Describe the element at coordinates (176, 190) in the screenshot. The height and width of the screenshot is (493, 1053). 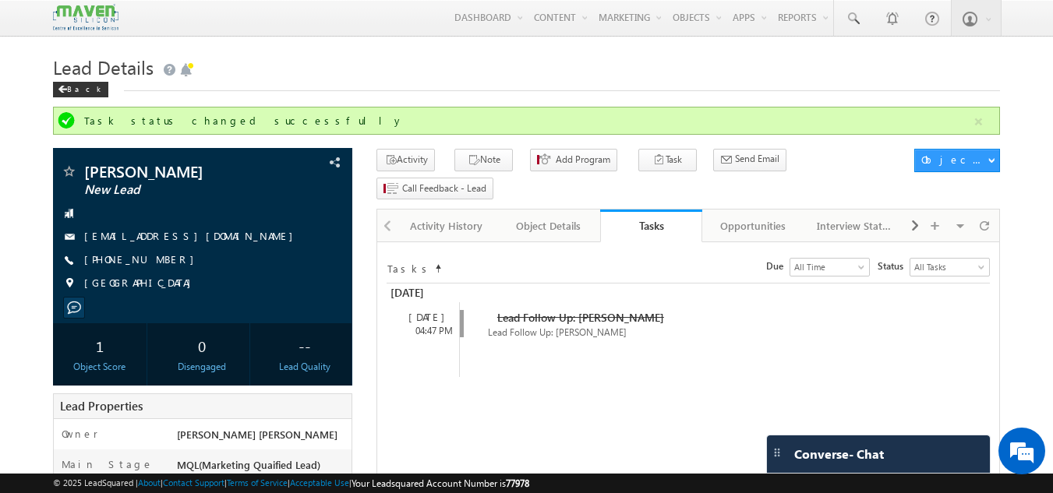
I see `span: New Lead` at that location.